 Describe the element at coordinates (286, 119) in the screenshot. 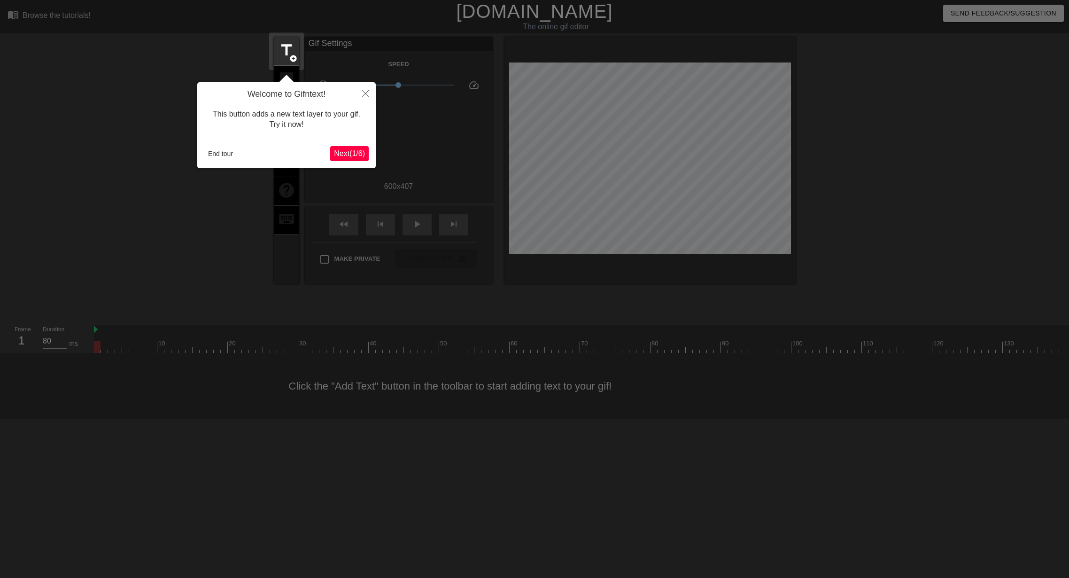

I see `div: This button adds a new text layer to your gif. Try it now!` at that location.